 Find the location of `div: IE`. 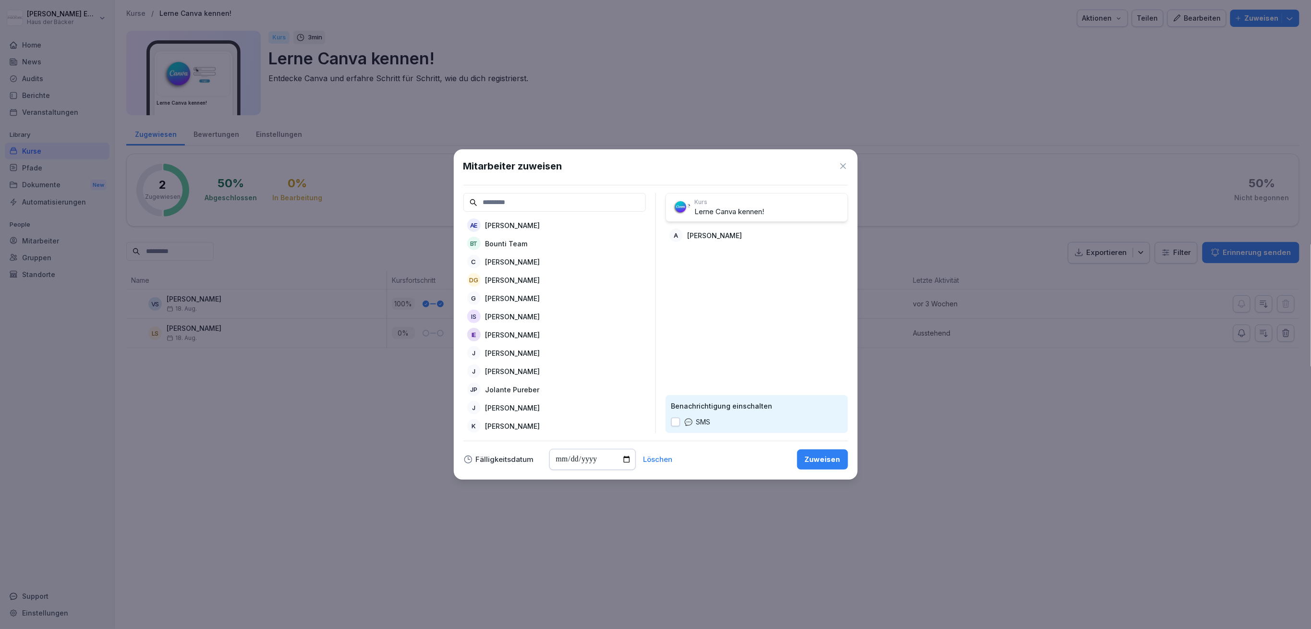

div: IE is located at coordinates (474, 335).